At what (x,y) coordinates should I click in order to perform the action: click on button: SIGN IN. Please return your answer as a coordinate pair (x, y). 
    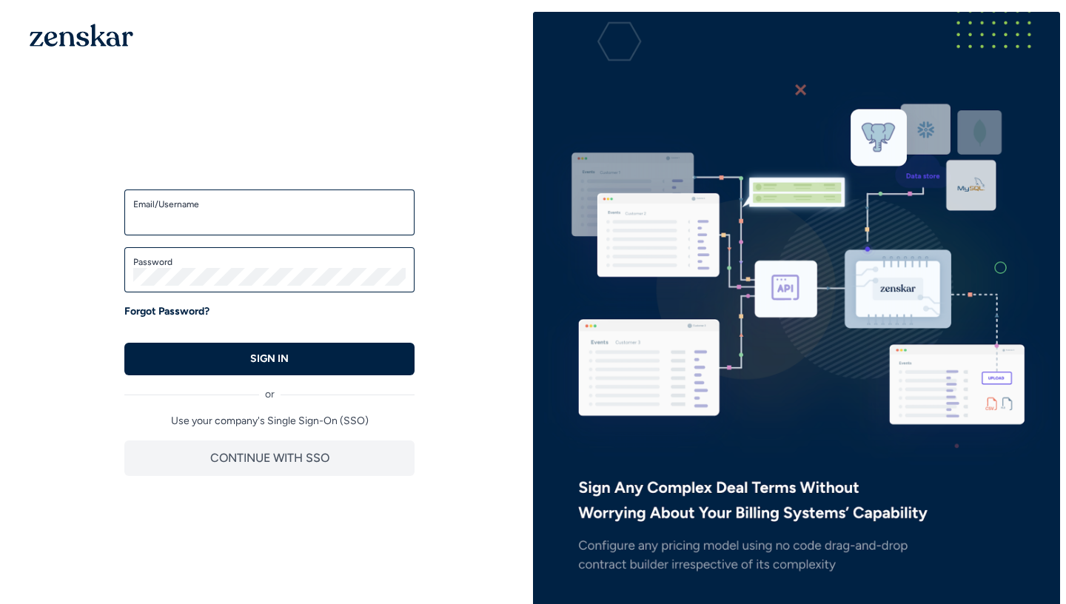
    Looking at the image, I should click on (270, 359).